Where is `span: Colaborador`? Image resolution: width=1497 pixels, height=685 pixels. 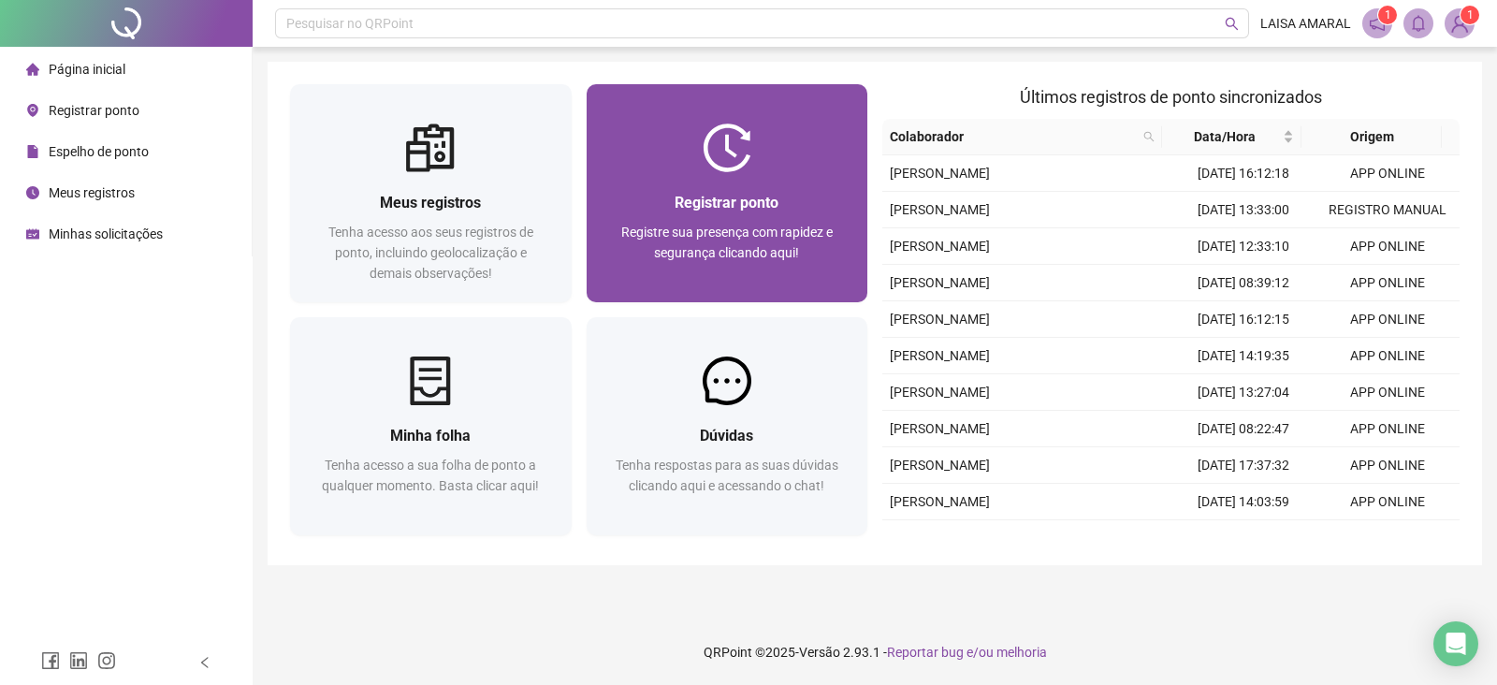
span: Colaborador is located at coordinates (1012, 137).